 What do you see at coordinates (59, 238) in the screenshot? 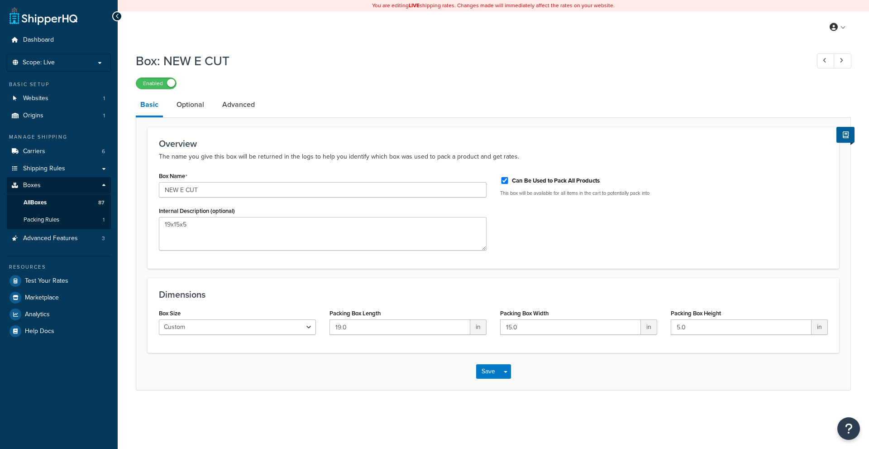
I see `li: Advanced Features` at bounding box center [59, 238].